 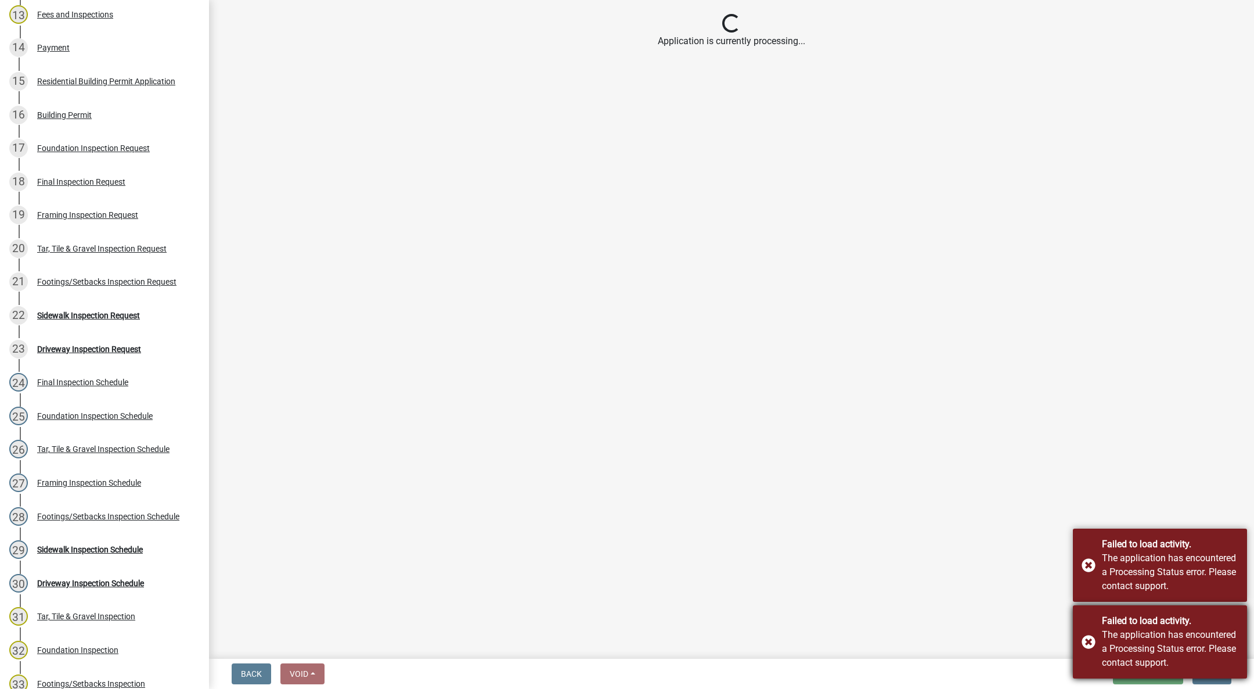 I want to click on div: Foundation Inspection Request, so click(x=93, y=148).